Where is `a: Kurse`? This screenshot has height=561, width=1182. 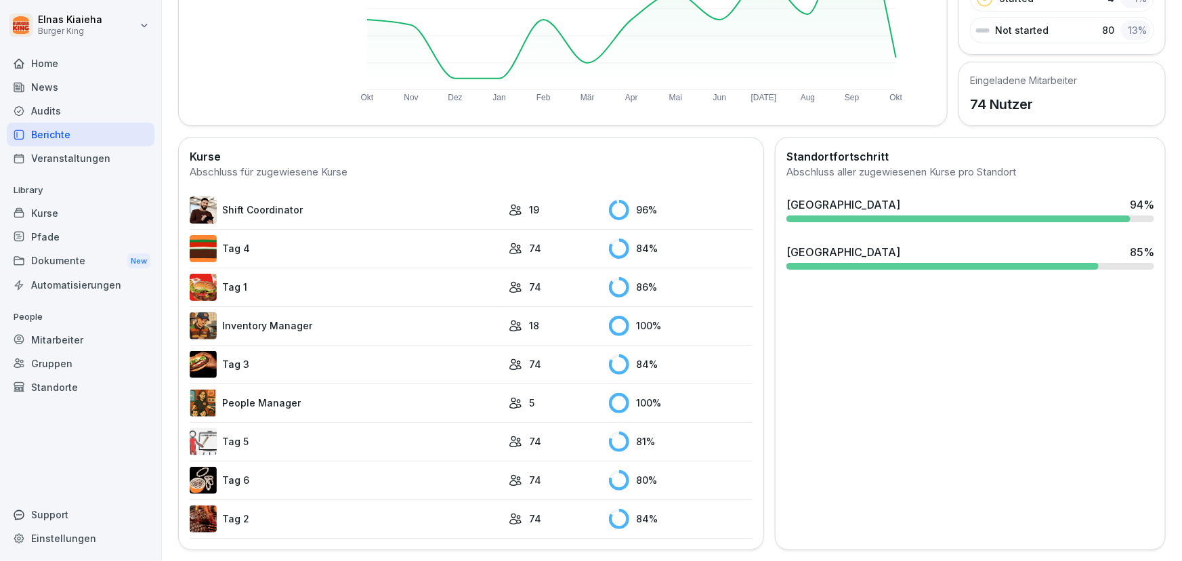 a: Kurse is located at coordinates (81, 213).